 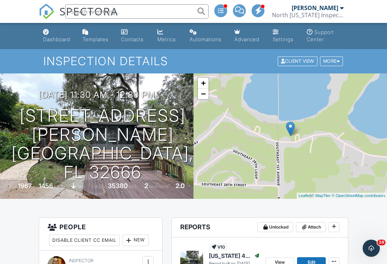 What do you see at coordinates (247, 36) in the screenshot?
I see `a: Advanced` at bounding box center [247, 36].